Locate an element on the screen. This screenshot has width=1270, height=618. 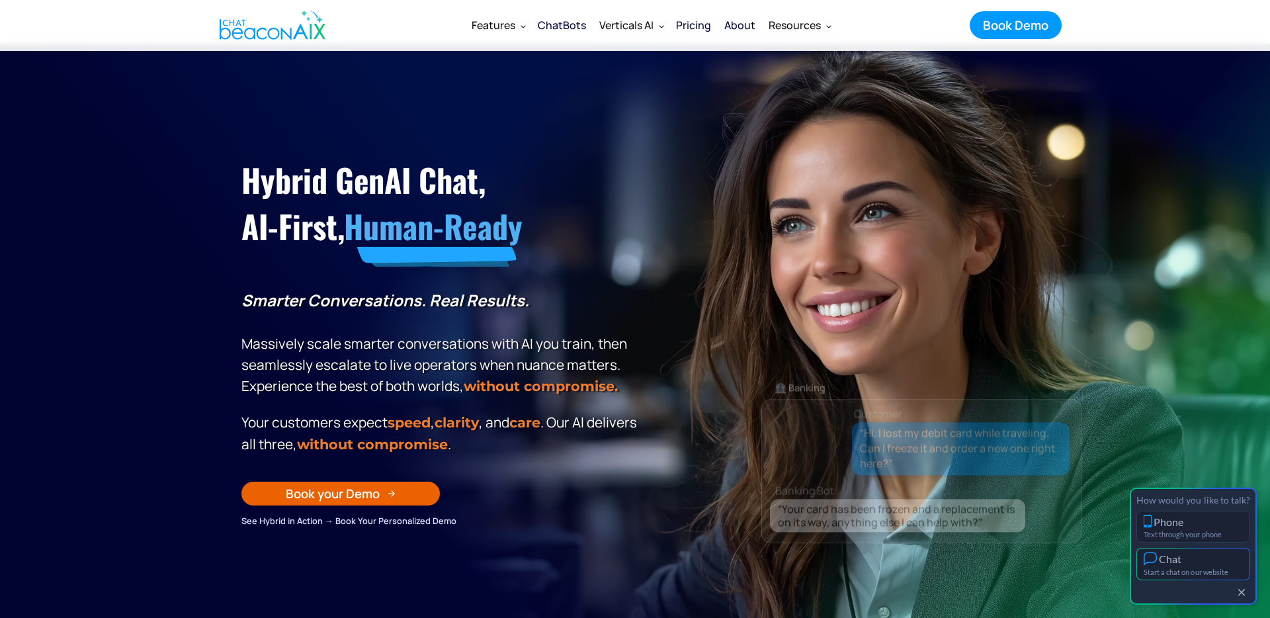
strong: Smarter Conversations. Real Results. is located at coordinates (385, 300).